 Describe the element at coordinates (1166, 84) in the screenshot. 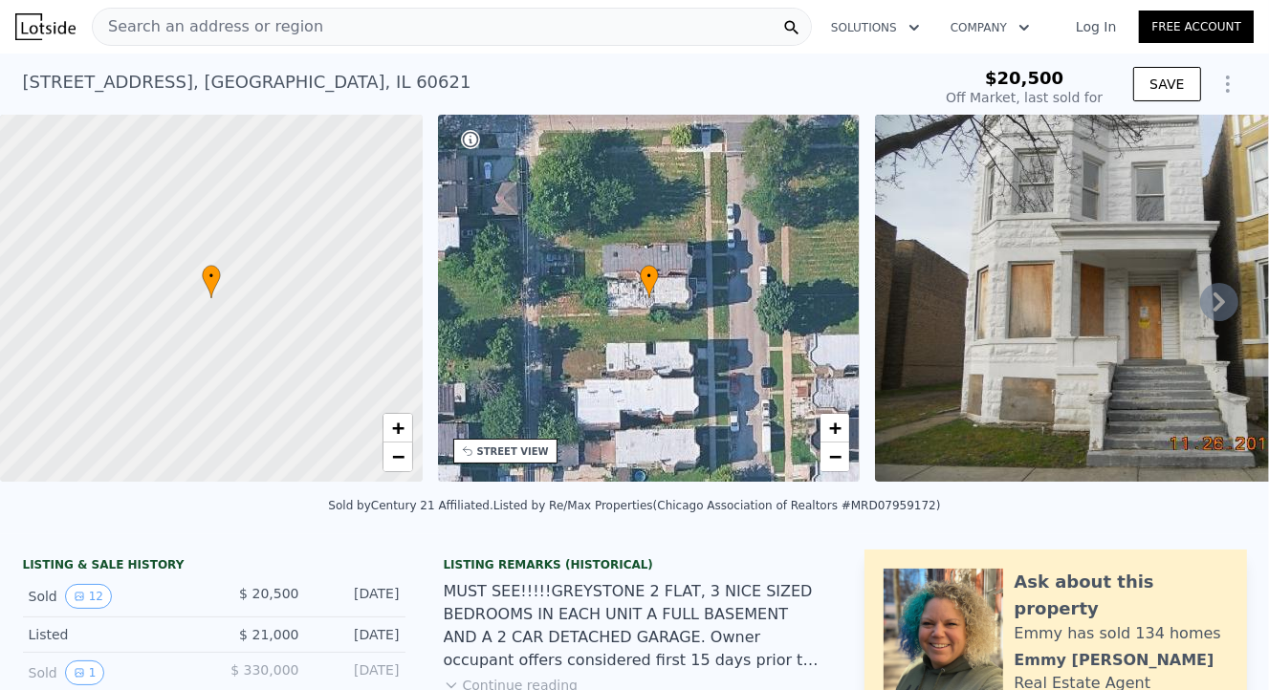

I see `button: SAVE` at that location.